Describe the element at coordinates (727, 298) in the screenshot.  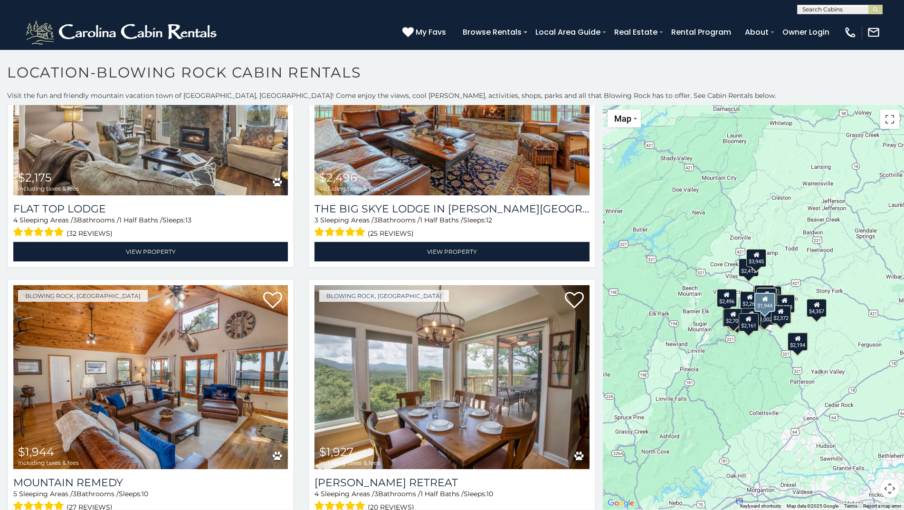
I see `div: $2,496` at that location.